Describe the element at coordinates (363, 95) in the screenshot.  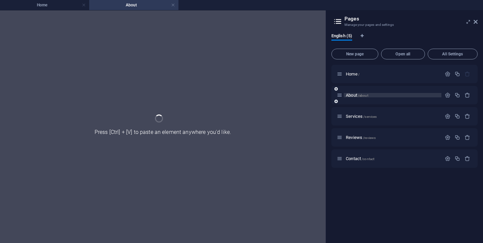
I see `span: /about` at that location.